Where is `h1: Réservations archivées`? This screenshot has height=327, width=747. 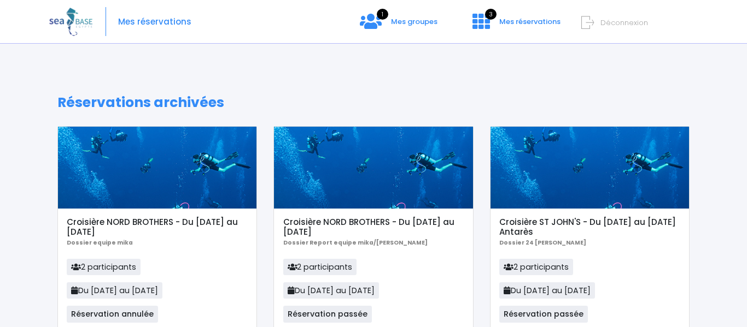 h1: Réservations archivées is located at coordinates (373, 103).